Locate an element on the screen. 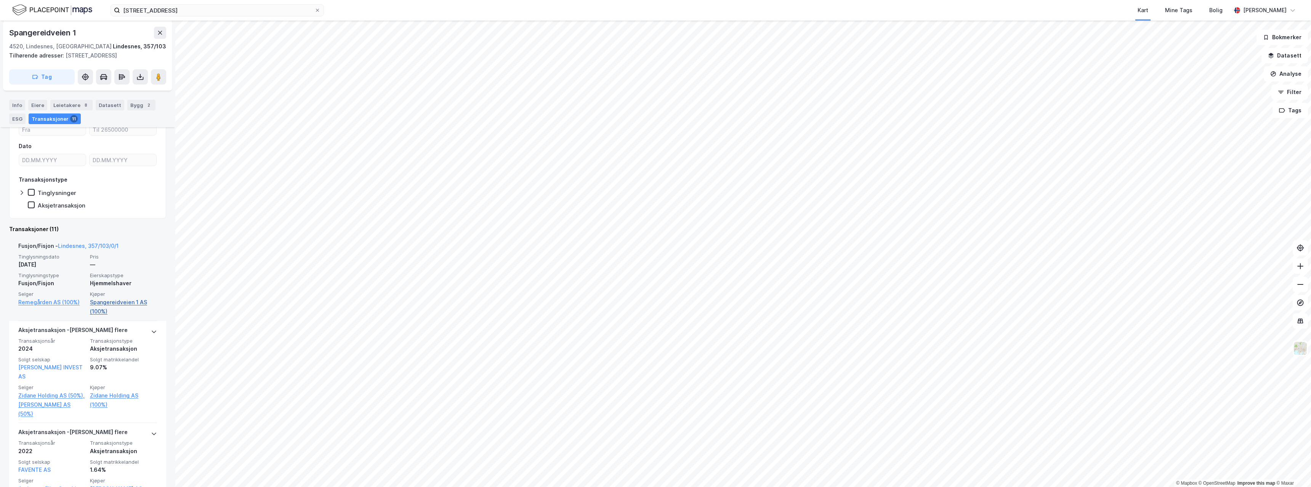 The image size is (1311, 487). a: Spangereidveien 1 AS (100%) is located at coordinates (123, 307).